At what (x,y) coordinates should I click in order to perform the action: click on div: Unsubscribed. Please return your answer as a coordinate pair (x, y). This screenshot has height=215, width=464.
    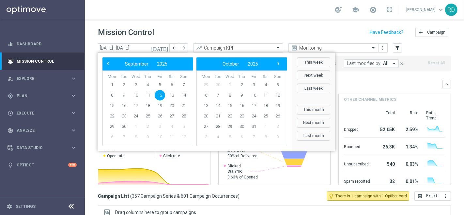
    Looking at the image, I should click on (357, 163).